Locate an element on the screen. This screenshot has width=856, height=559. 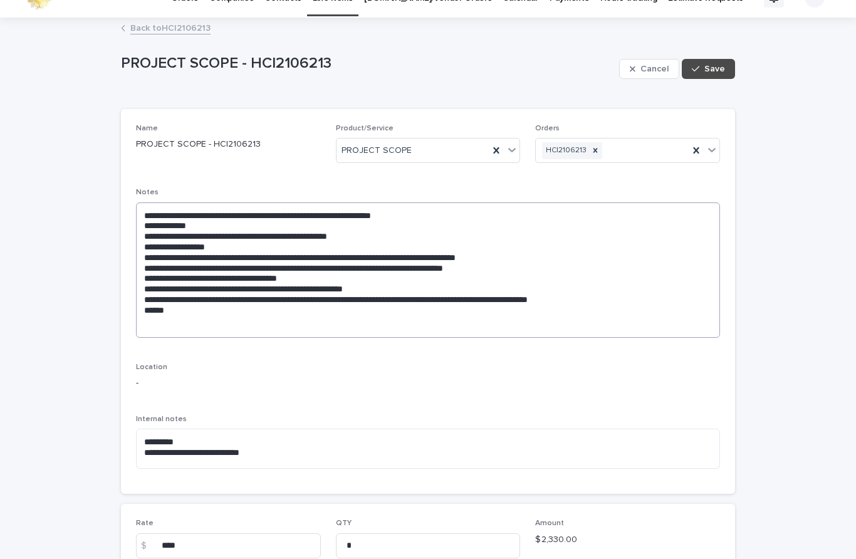
div: HCI2106213 is located at coordinates (565, 150).